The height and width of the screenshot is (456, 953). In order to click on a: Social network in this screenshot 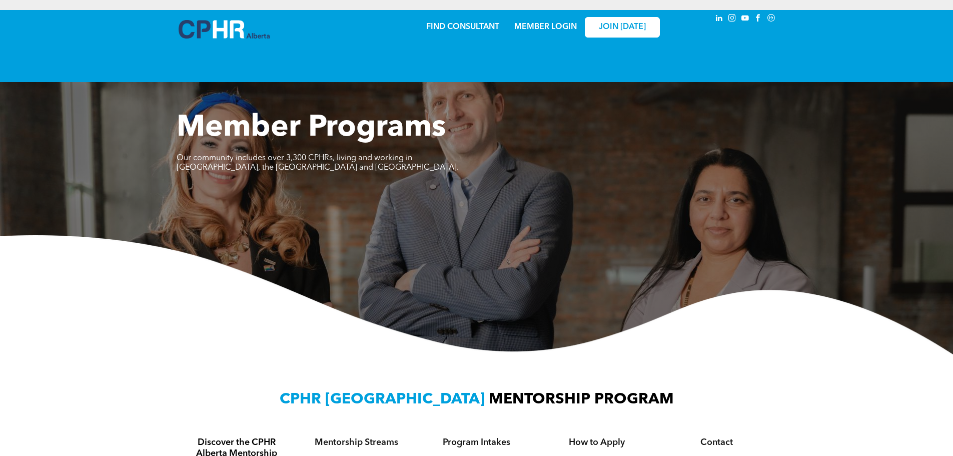, I will do `click(771, 19)`.